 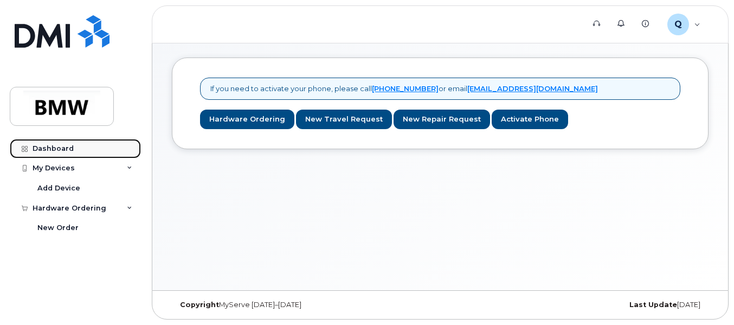 What do you see at coordinates (404, 88) in the screenshot?
I see `p: If you need to activate your phone, please call or email` at bounding box center [404, 88].